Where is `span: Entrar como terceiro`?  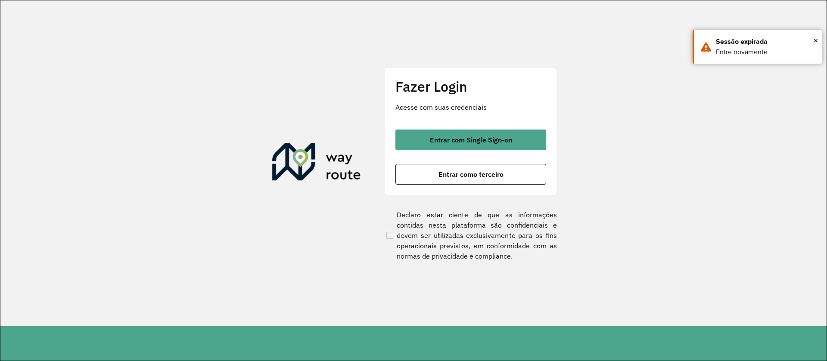
span: Entrar como terceiro is located at coordinates (471, 174).